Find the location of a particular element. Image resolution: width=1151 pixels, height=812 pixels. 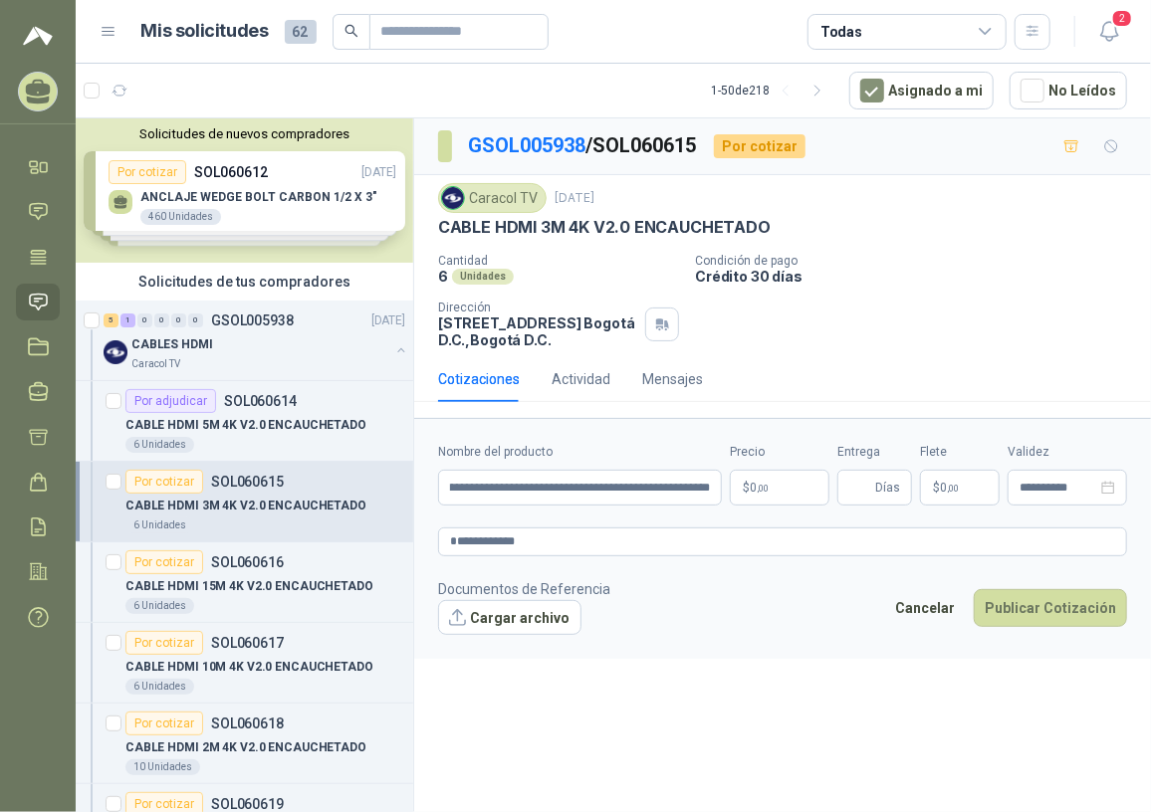

p: CABLE HDMI 2M 4K V2.0 ENCAUCHETADO is located at coordinates (246, 747).